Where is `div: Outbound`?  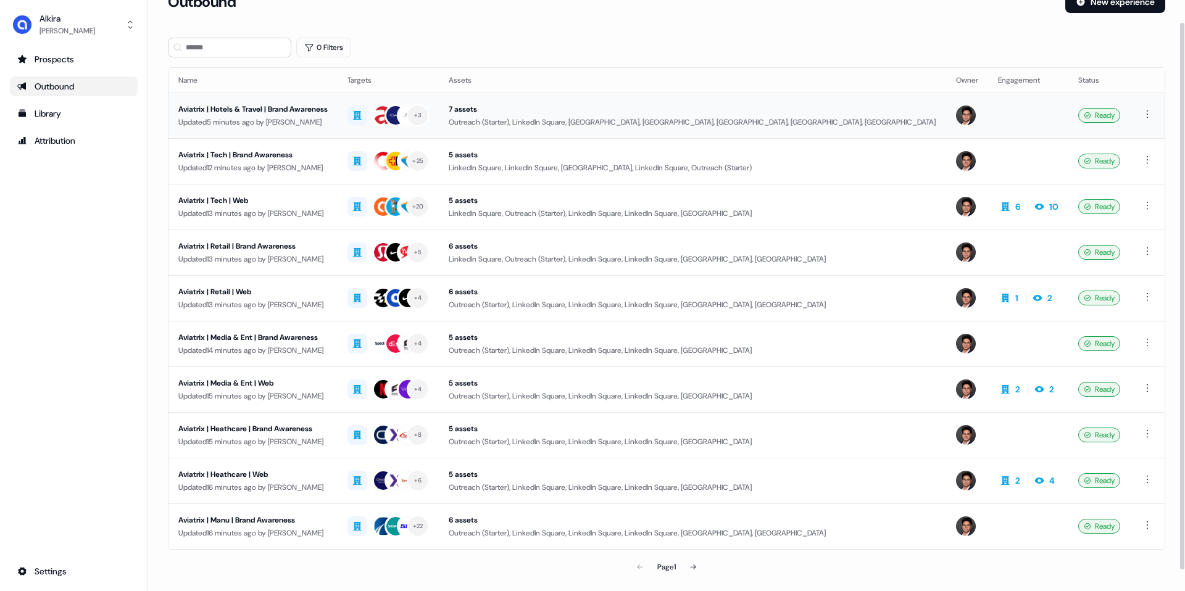
div: Outbound is located at coordinates (73, 86).